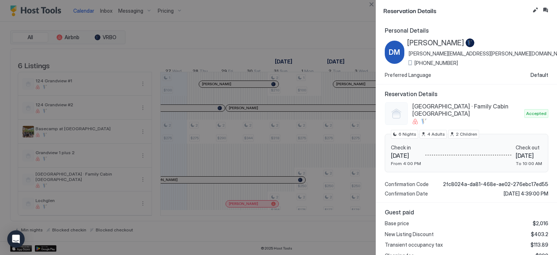 This screenshot has width=557, height=255. Describe the element at coordinates (406, 148) in the screenshot. I see `span: Check in` at that location.